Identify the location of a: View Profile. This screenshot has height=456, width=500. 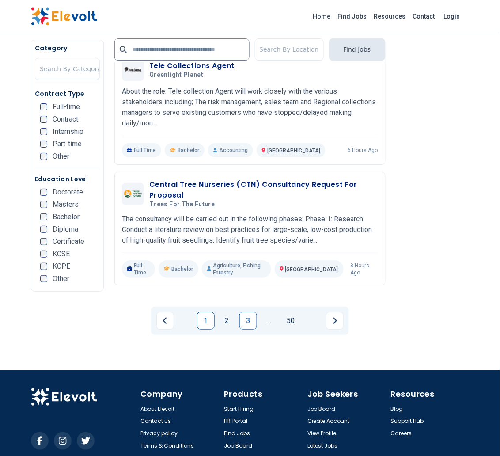
(322, 434).